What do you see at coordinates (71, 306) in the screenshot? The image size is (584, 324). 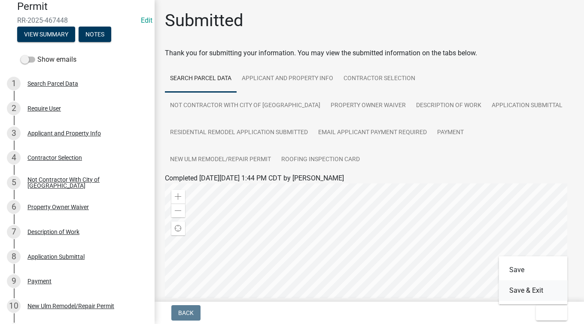 I see `div: New Ulm Remodel/Repair Permit` at bounding box center [71, 306].